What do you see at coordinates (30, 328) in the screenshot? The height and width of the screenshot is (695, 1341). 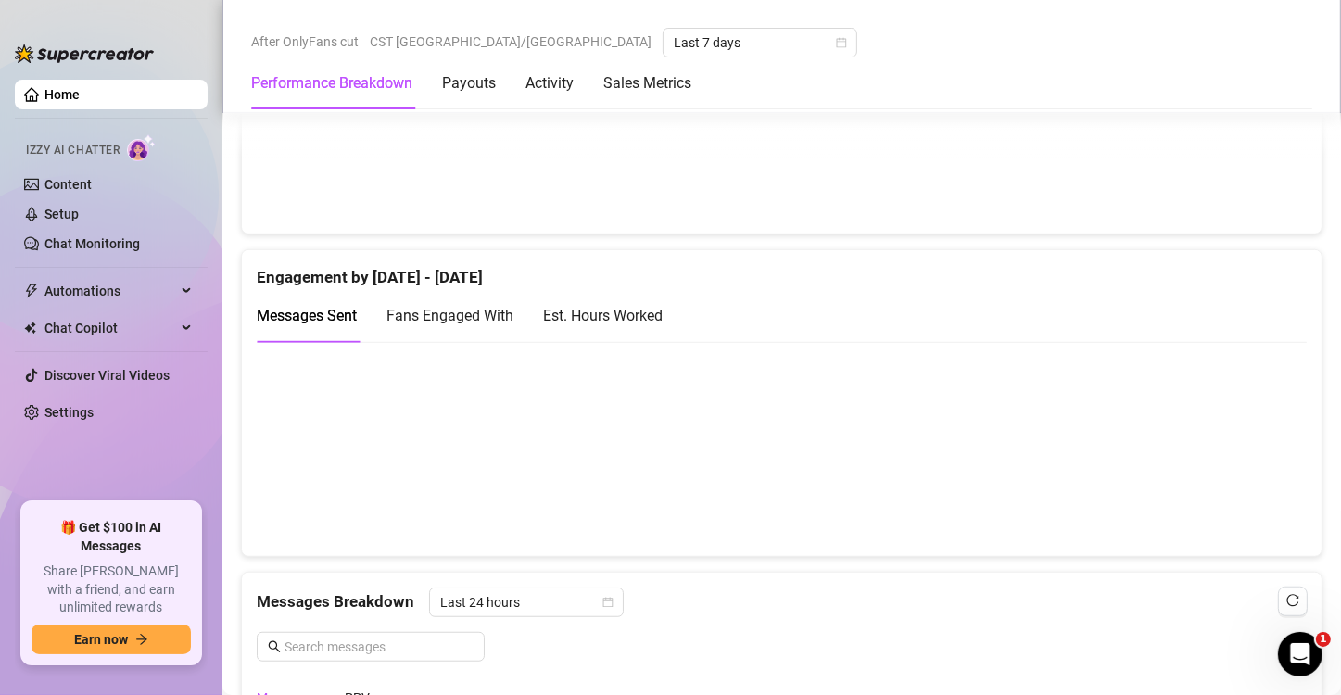 I see `img: Chat Copilot` at bounding box center [30, 328].